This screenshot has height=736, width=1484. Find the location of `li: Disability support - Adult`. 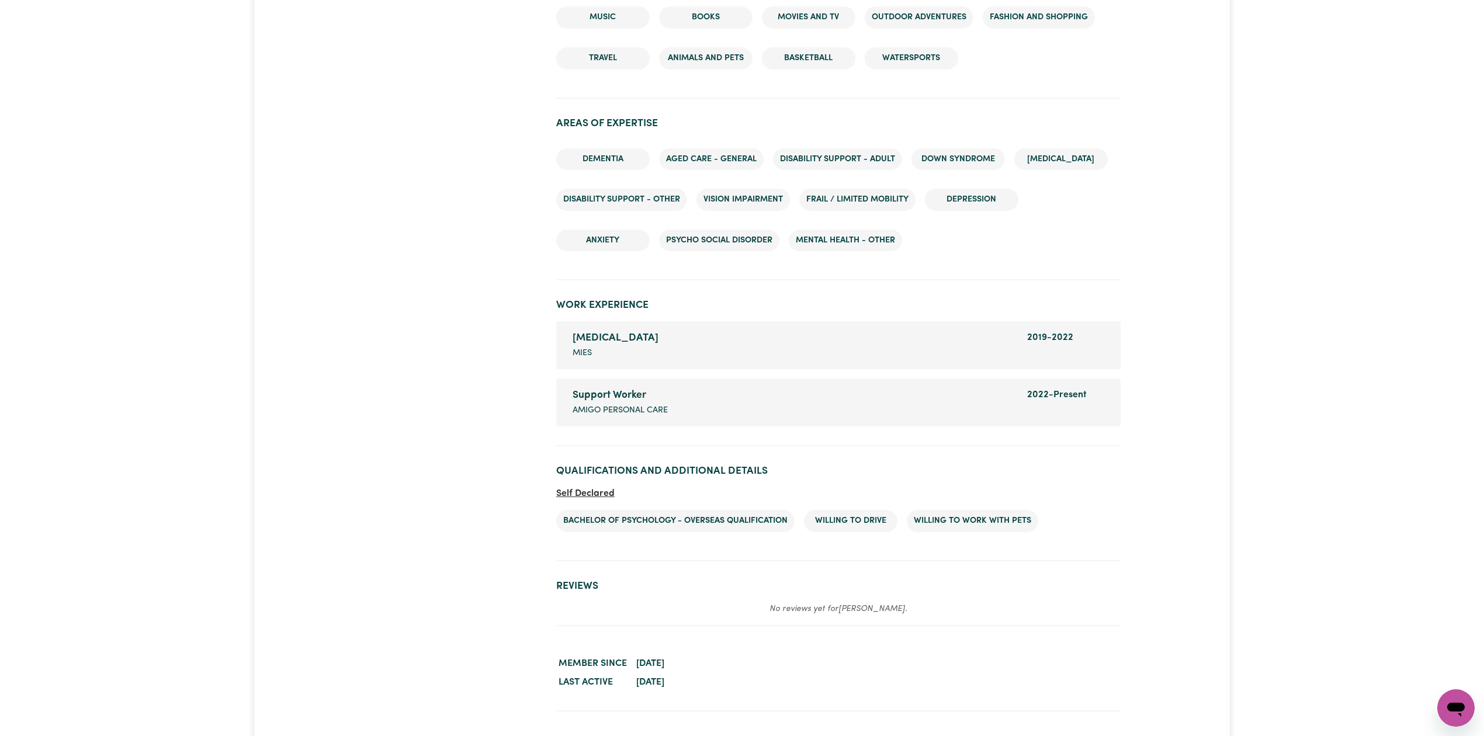

li: Disability support - Adult is located at coordinates (837, 159).